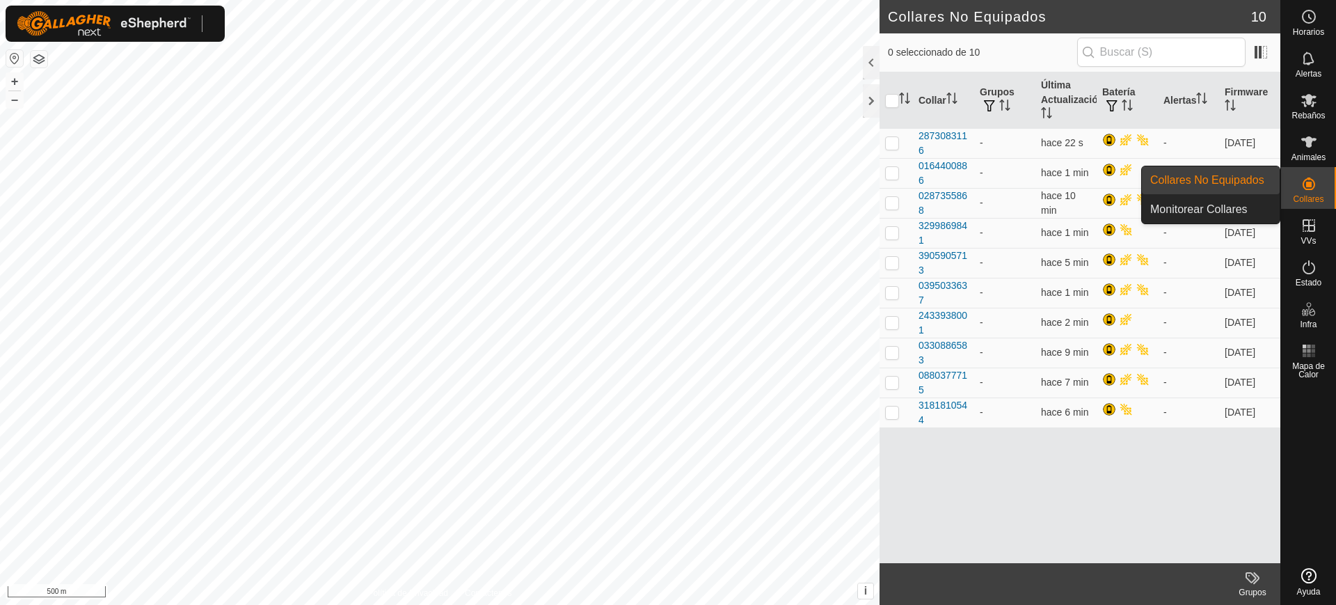 This screenshot has width=1336, height=605. Describe the element at coordinates (1309, 241) in the screenshot. I see `span: VVs` at that location.